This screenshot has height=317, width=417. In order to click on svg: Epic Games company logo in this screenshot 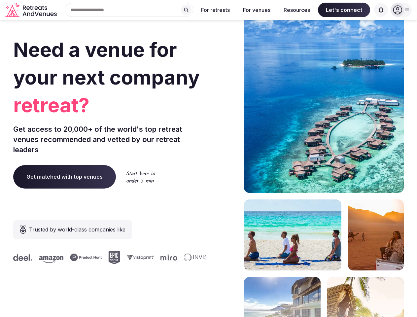, I will do `click(114, 257)`.